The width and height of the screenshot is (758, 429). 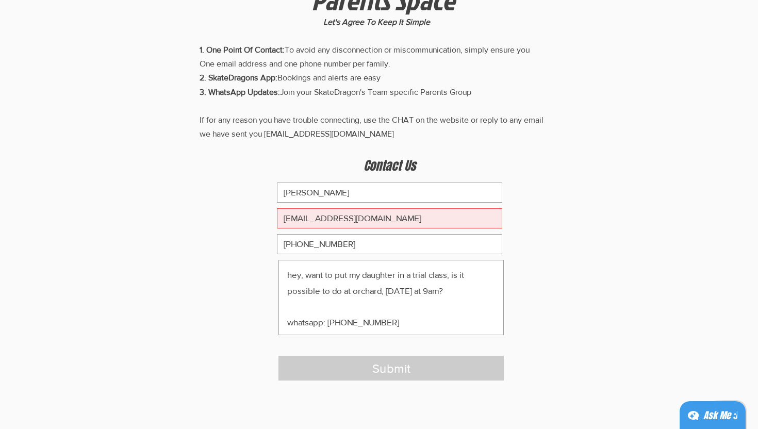 What do you see at coordinates (376, 22) in the screenshot?
I see `span: Let's Agree To Keep It Simple` at bounding box center [376, 22].